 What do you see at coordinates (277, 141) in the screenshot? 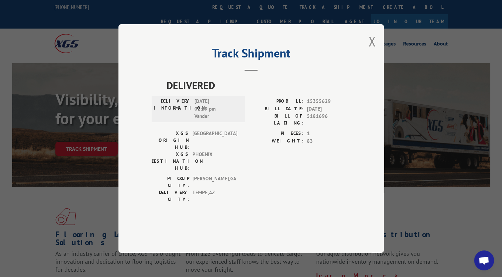
I see `label: WEIGHT:` at bounding box center [277, 141].